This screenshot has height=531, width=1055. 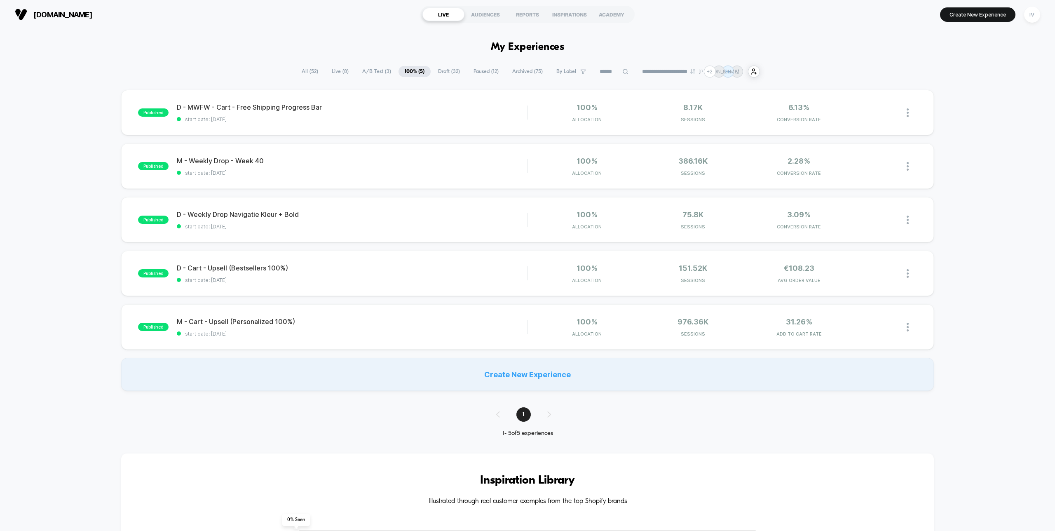 What do you see at coordinates (528, 47) in the screenshot?
I see `h1: My Experiences` at bounding box center [528, 47].